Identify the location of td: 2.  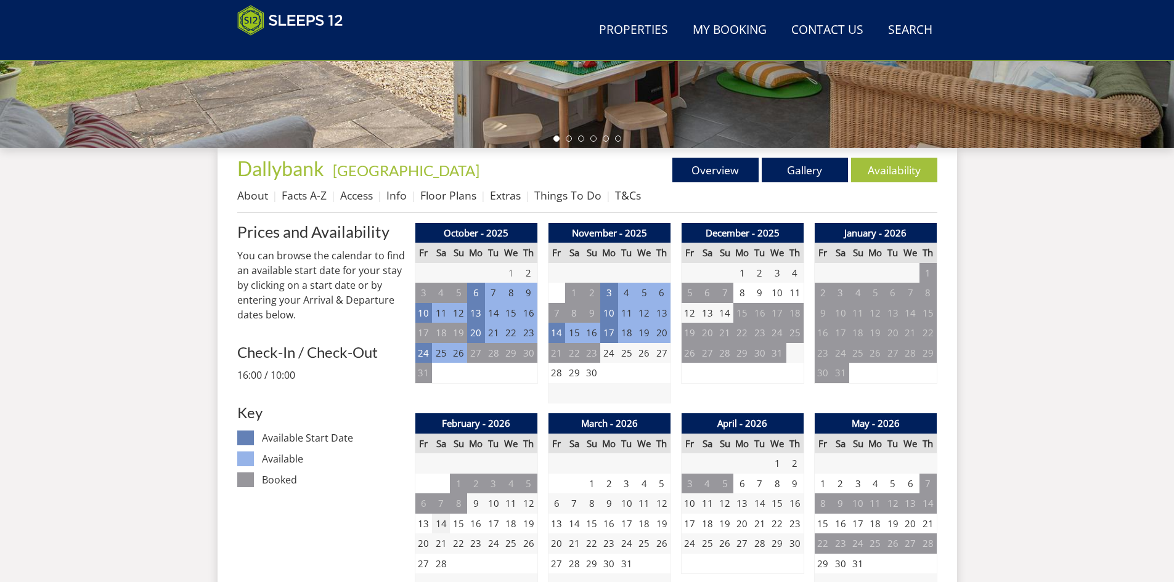
(840, 484).